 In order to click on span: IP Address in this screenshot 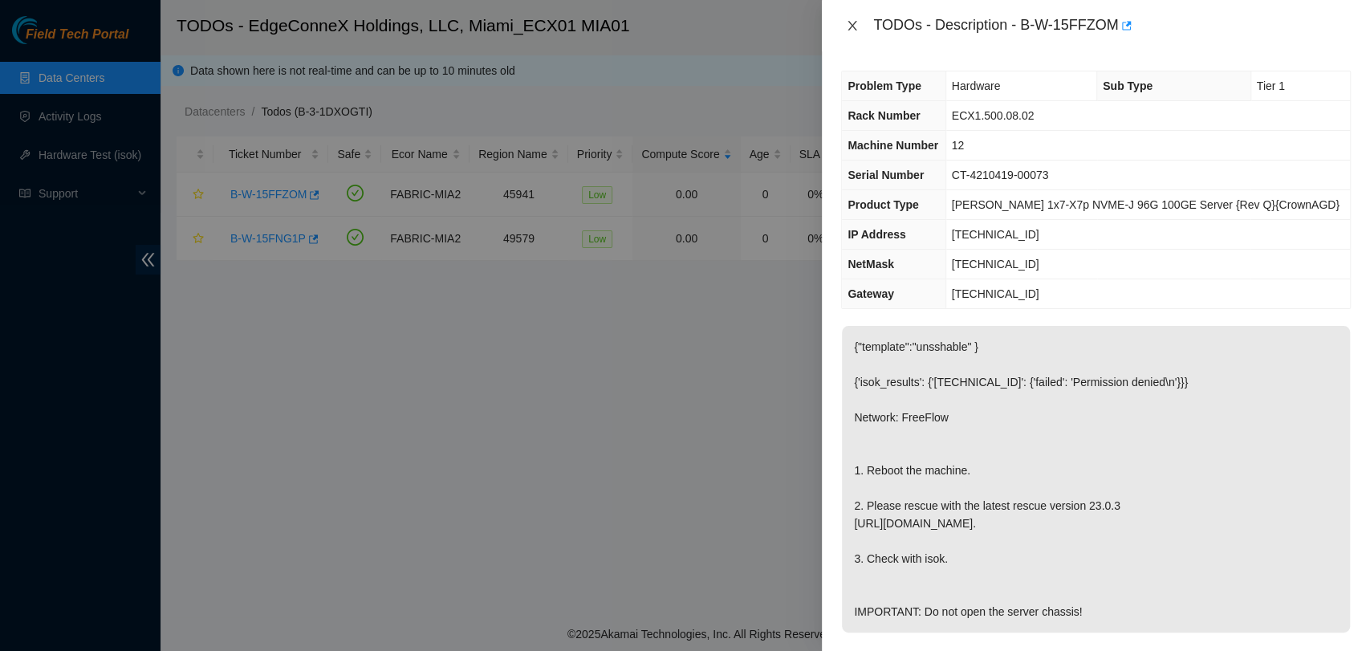, I will do `click(876, 234)`.